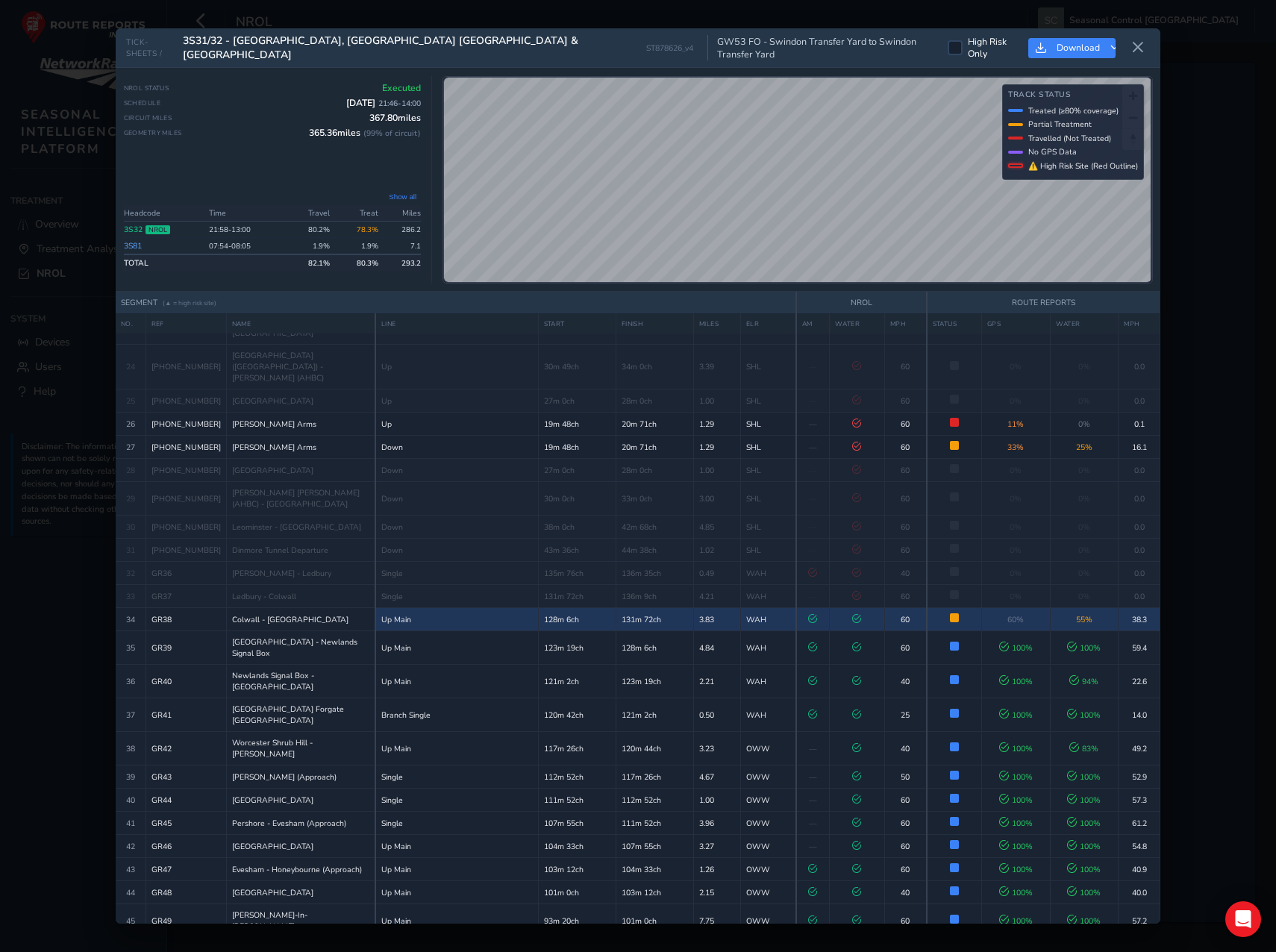 The image size is (1276, 952). What do you see at coordinates (655, 401) in the screenshot?
I see `td: 28m 0ch` at bounding box center [655, 401].